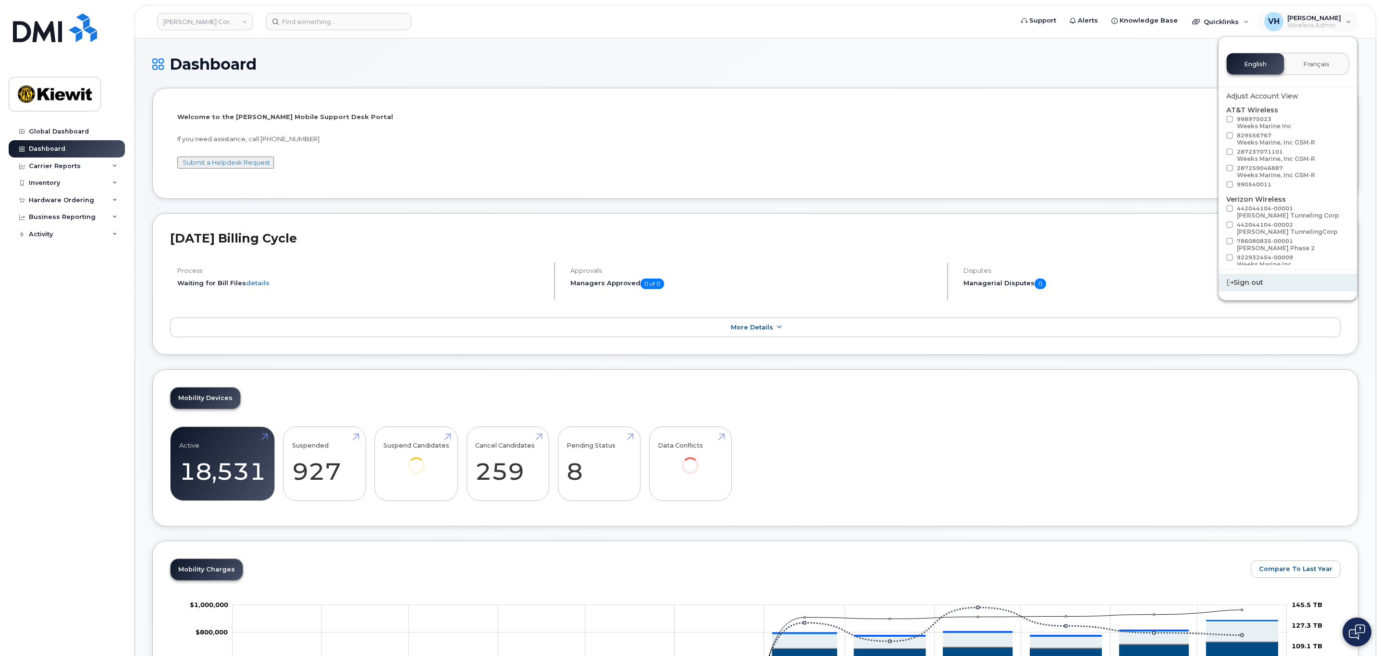 The width and height of the screenshot is (1381, 656). I want to click on a: Cancel Candidates 259, so click(507, 464).